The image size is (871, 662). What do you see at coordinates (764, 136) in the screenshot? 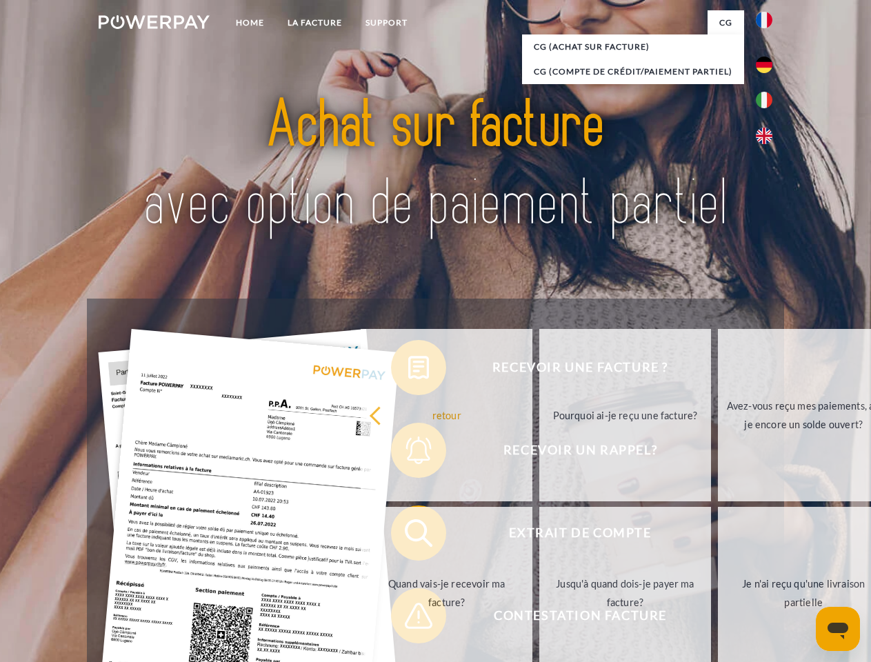
I see `img: en` at bounding box center [764, 136].